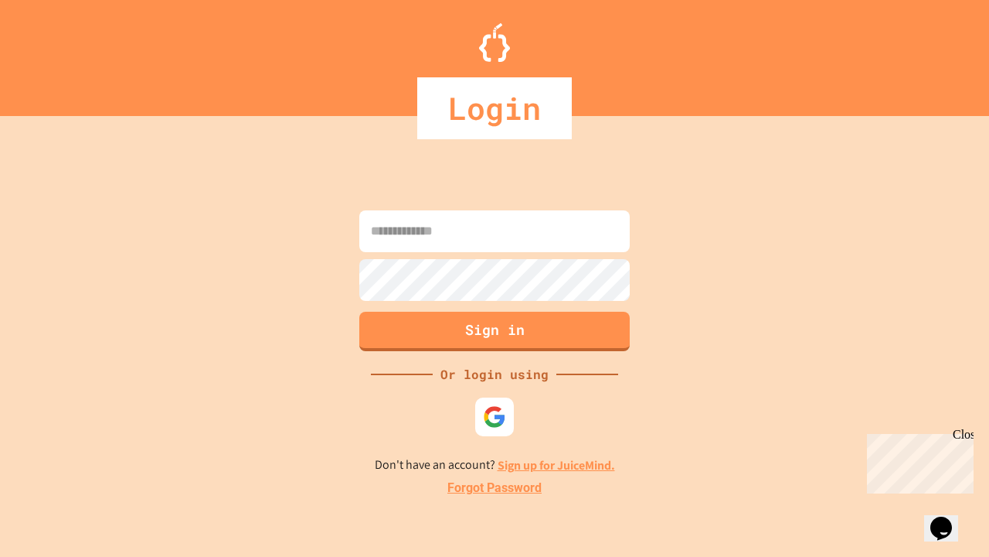  Describe the element at coordinates (495, 488) in the screenshot. I see `a: Forgot Password` at that location.